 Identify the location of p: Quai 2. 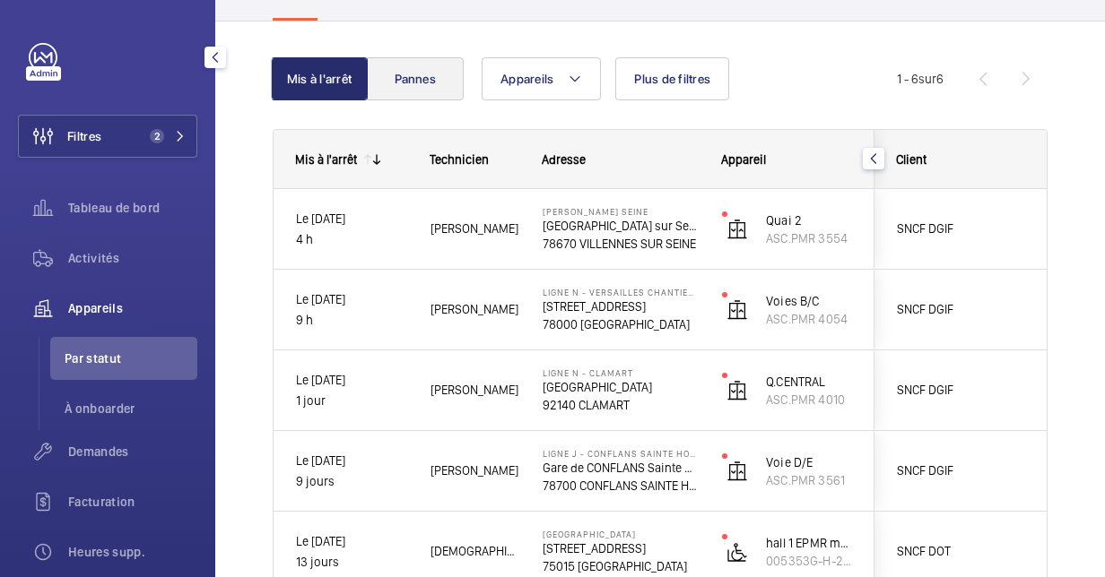
(809, 221).